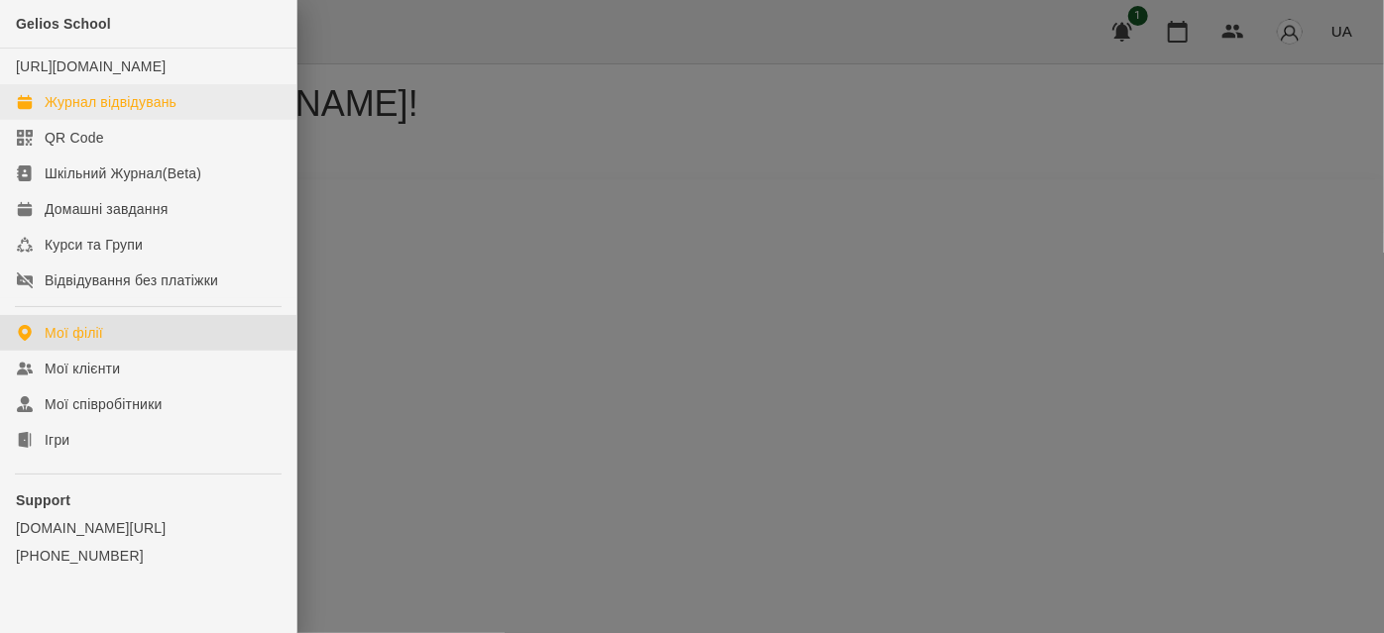 This screenshot has width=1384, height=633. Describe the element at coordinates (63, 24) in the screenshot. I see `span: Gelios School` at that location.